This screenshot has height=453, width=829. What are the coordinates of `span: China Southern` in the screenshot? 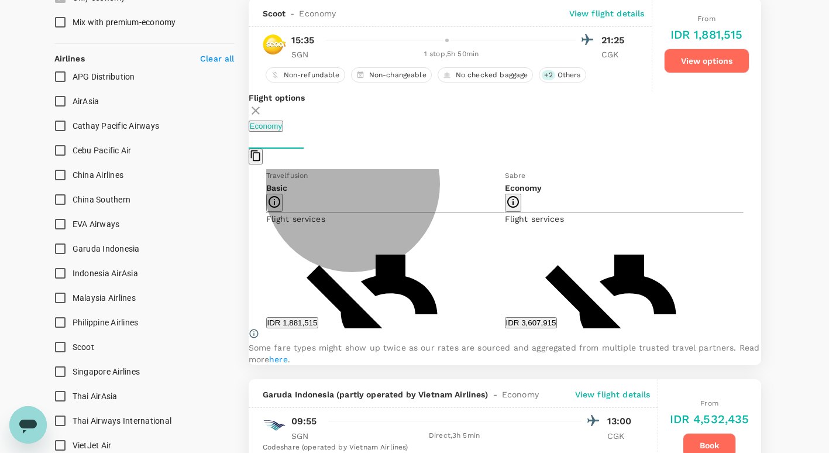 It's located at (102, 199).